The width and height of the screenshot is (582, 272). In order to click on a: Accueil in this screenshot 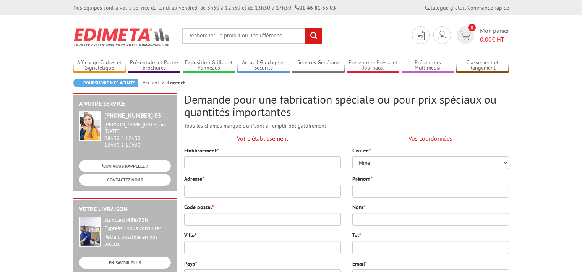, I will do `click(155, 83)`.